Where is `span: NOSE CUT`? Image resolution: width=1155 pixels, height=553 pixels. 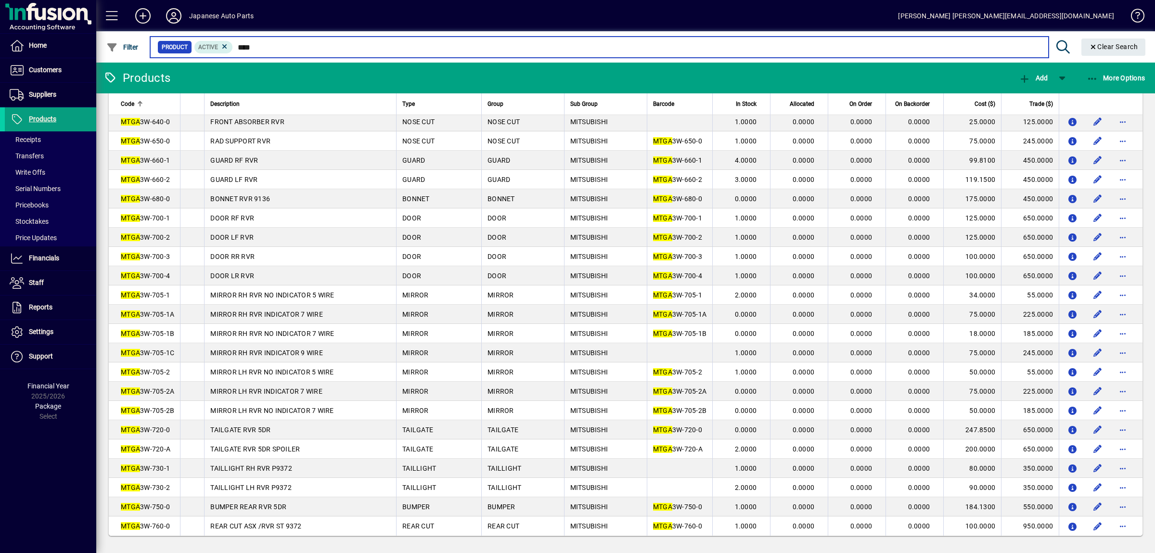
span: NOSE CUT is located at coordinates (418, 122).